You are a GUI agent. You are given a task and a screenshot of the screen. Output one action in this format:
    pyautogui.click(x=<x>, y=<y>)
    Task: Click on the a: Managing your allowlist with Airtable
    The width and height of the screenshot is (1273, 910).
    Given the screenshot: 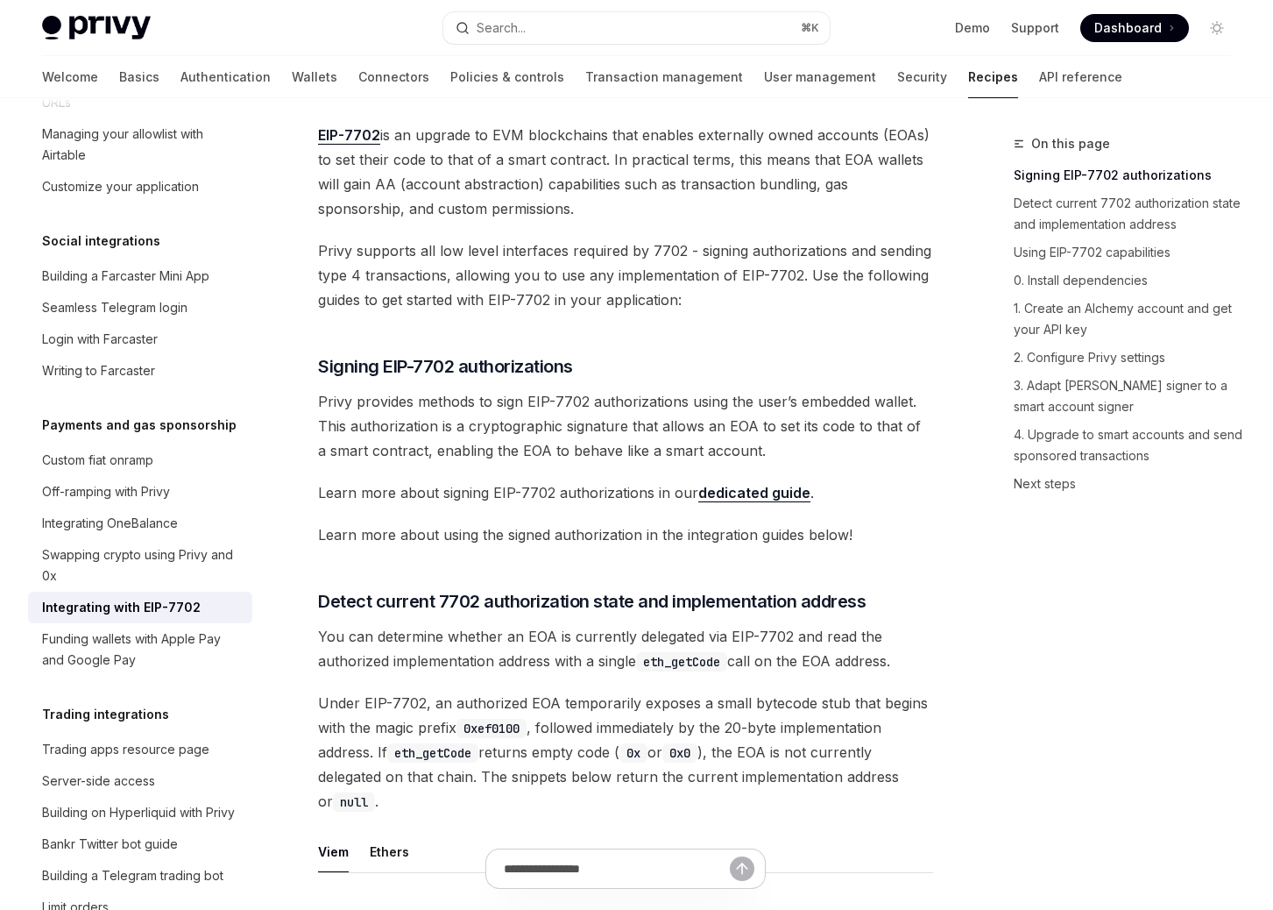 What is the action you would take?
    pyautogui.click(x=140, y=145)
    